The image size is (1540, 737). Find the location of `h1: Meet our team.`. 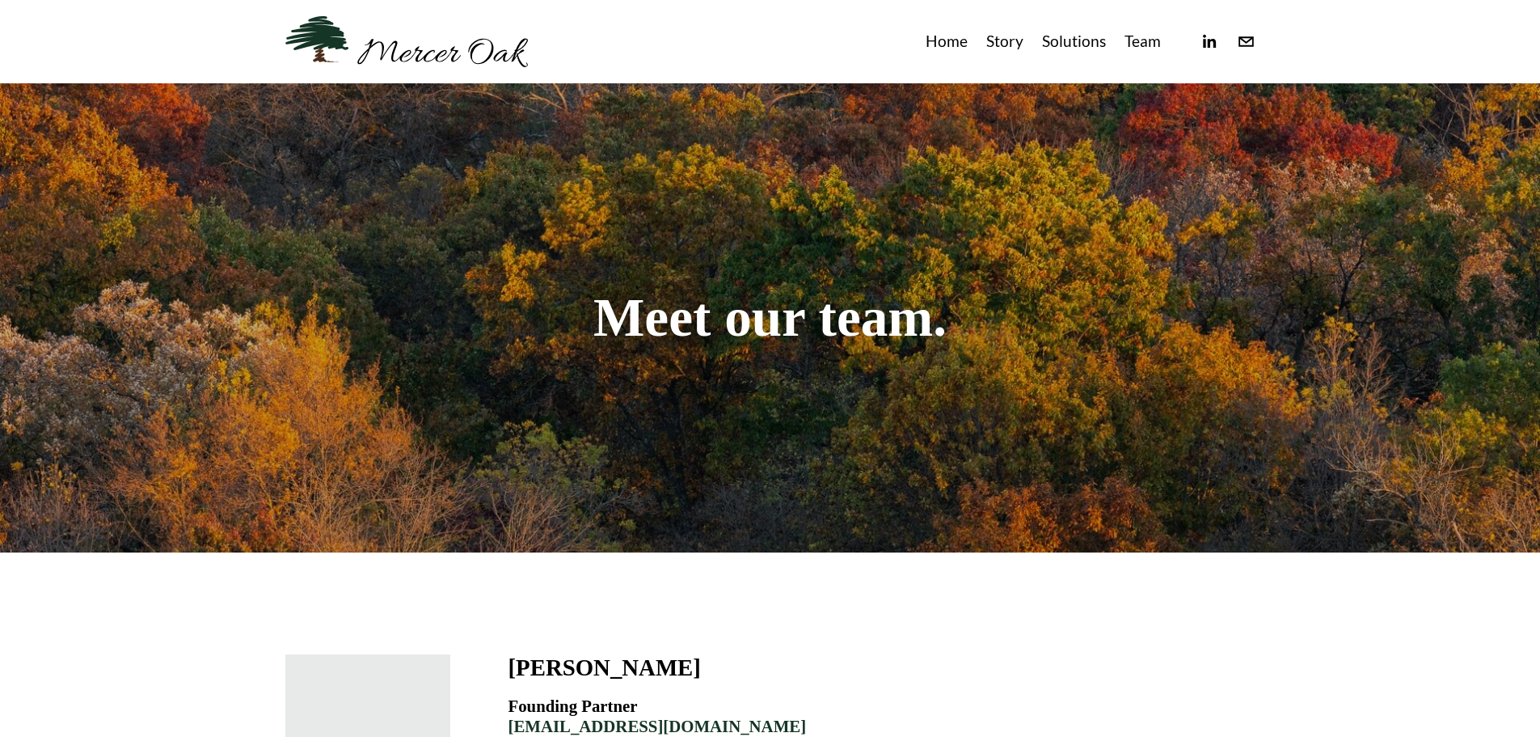

h1: Meet our team. is located at coordinates (771, 318).